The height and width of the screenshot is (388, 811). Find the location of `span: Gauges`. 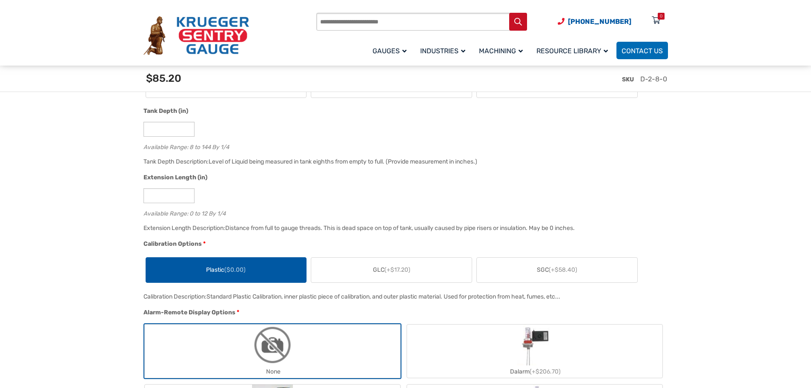

span: Gauges is located at coordinates (390, 51).